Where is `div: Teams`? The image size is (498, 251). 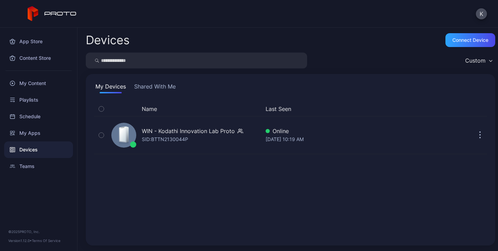
div: Teams is located at coordinates (38, 166).